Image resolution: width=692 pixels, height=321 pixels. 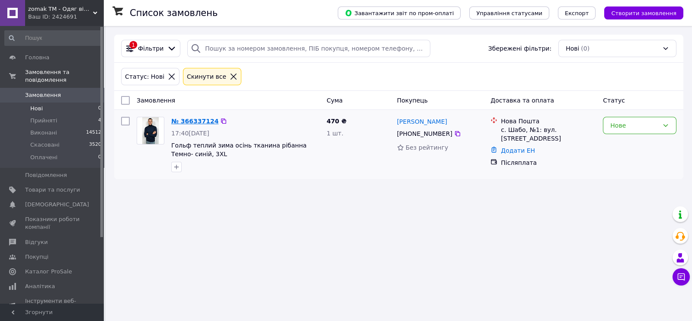 What do you see at coordinates (337, 121) in the screenshot?
I see `span: 470 ₴` at bounding box center [337, 121].